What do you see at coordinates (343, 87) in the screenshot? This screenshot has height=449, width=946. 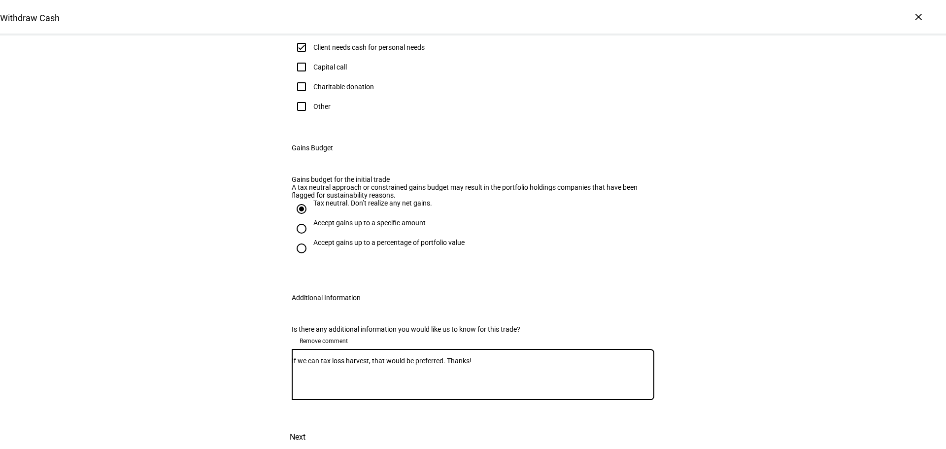 I see `div: Charitable donation` at bounding box center [343, 87].